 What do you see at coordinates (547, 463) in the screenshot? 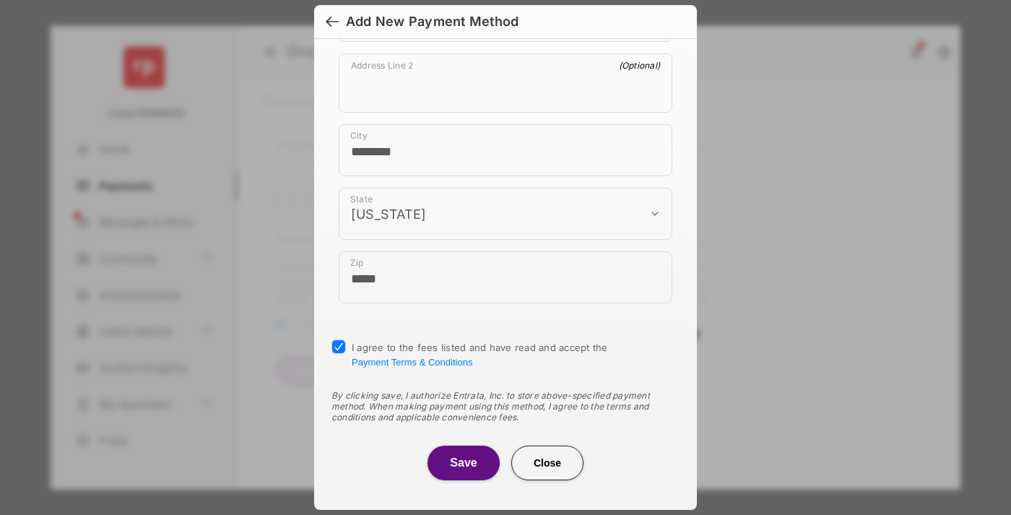
I see `button: Close` at bounding box center [547, 463].